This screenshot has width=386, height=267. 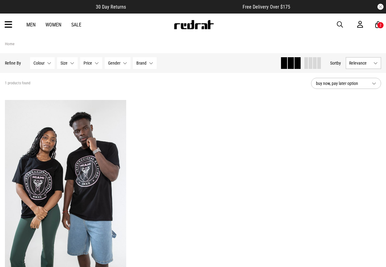 What do you see at coordinates (76, 25) in the screenshot?
I see `a: Sale` at bounding box center [76, 25].